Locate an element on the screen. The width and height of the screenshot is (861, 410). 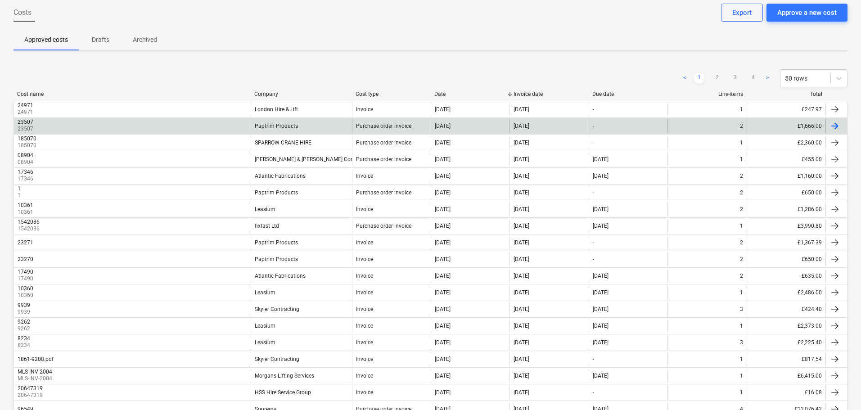
p: 23507 is located at coordinates (26, 129).